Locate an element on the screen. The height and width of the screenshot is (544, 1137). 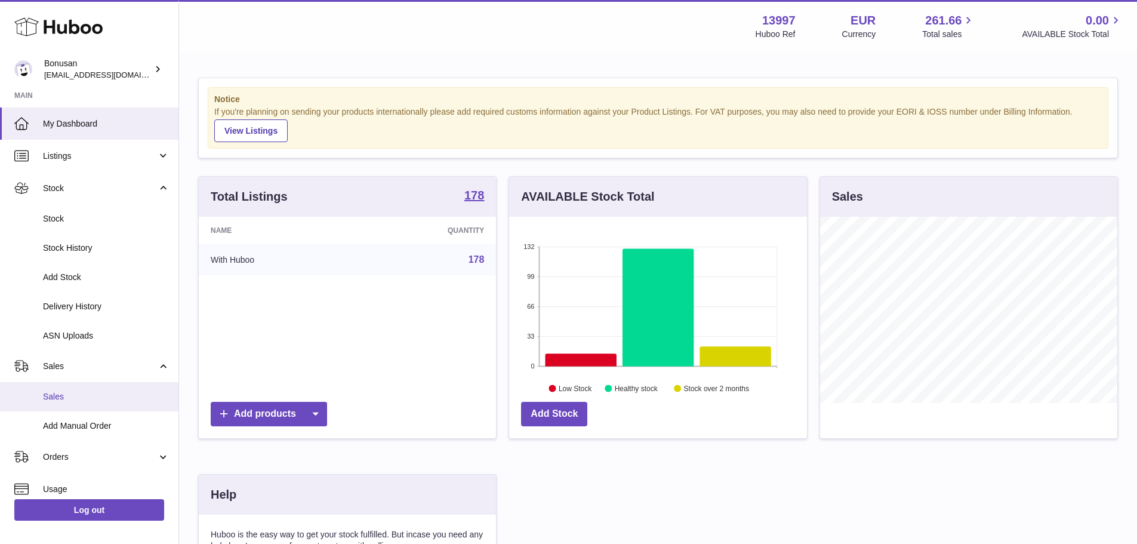
text: 33 is located at coordinates (531, 336).